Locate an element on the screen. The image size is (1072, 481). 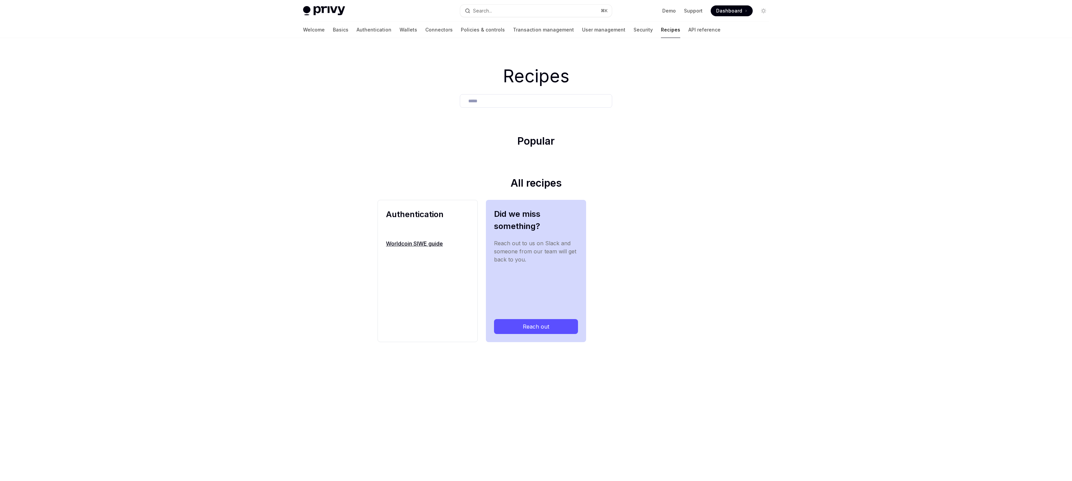
a: Transaction management is located at coordinates (543, 30).